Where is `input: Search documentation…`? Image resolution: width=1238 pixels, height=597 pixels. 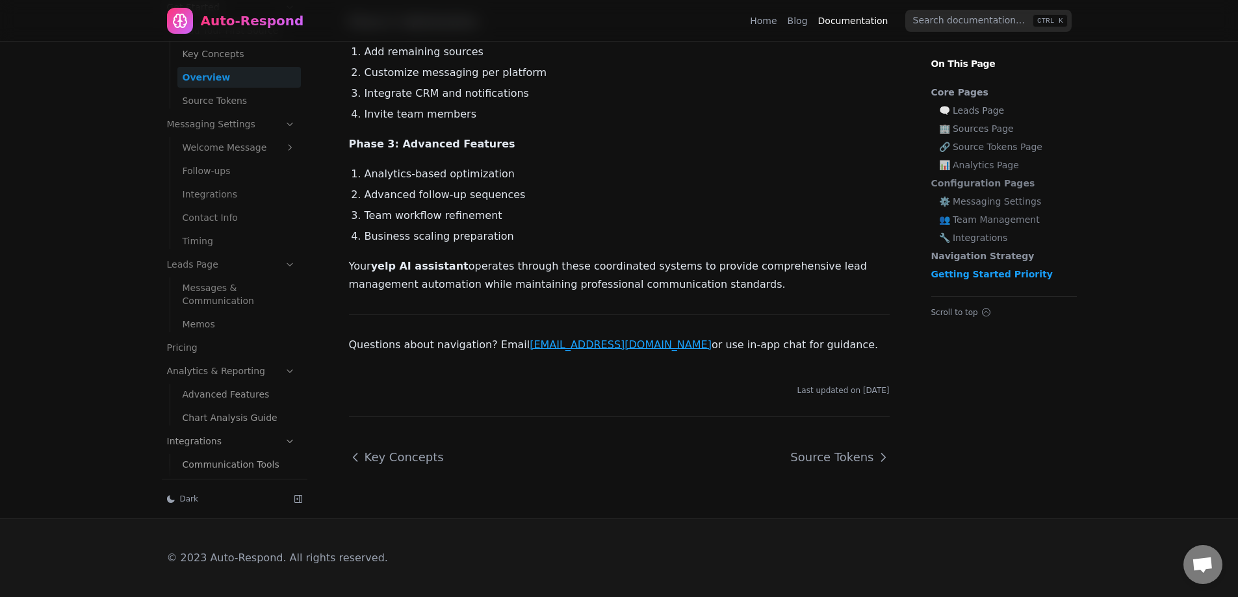 input: Search documentation… is located at coordinates (989, 21).